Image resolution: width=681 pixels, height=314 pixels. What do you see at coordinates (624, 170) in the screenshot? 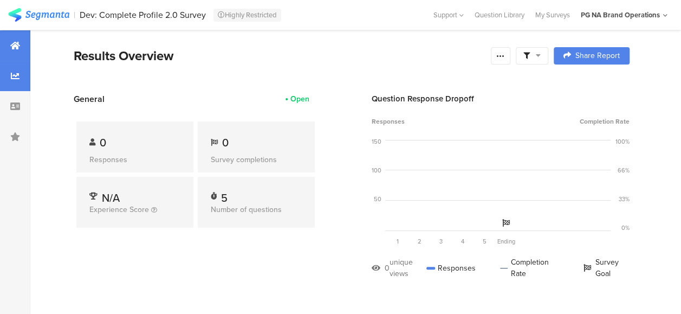
I see `div: 66%` at bounding box center [624, 170].